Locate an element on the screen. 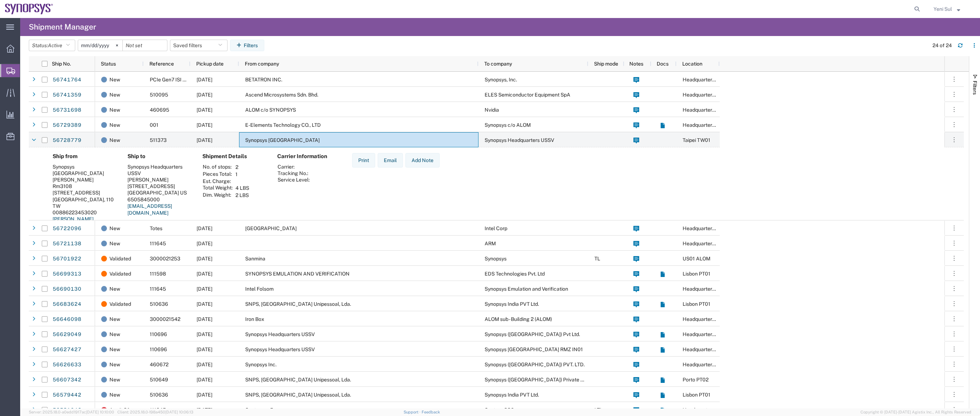 This screenshot has width=980, height=416. button: Filters is located at coordinates (247, 45).